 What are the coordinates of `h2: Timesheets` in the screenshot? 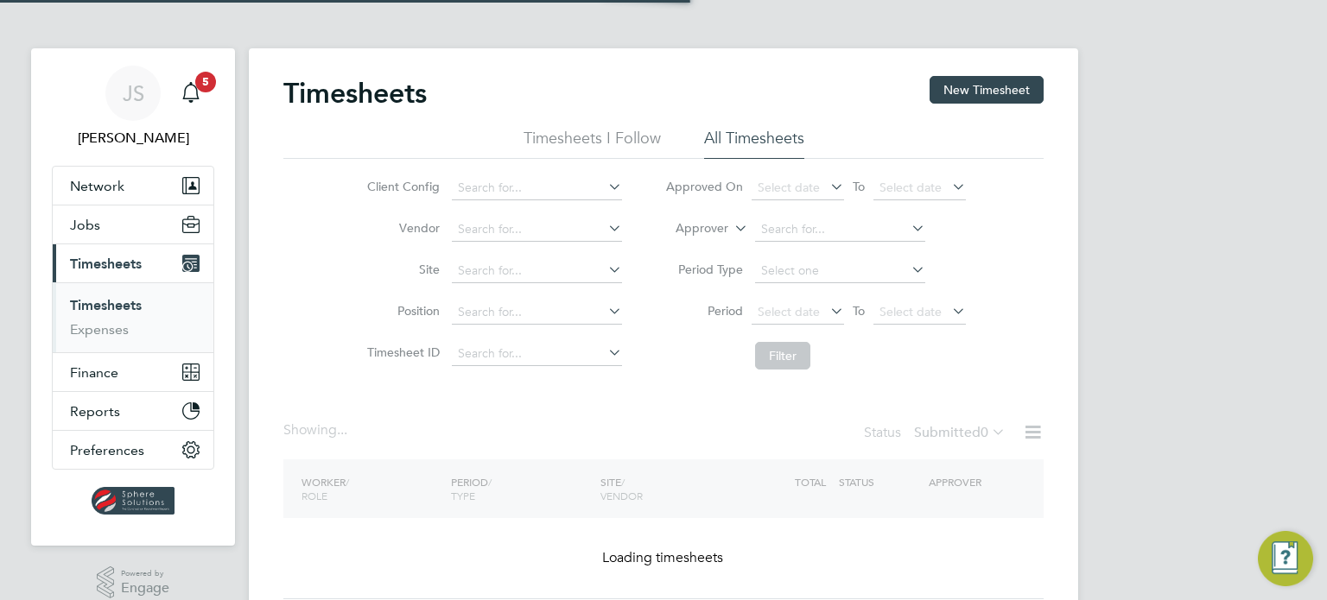 It's located at (355, 93).